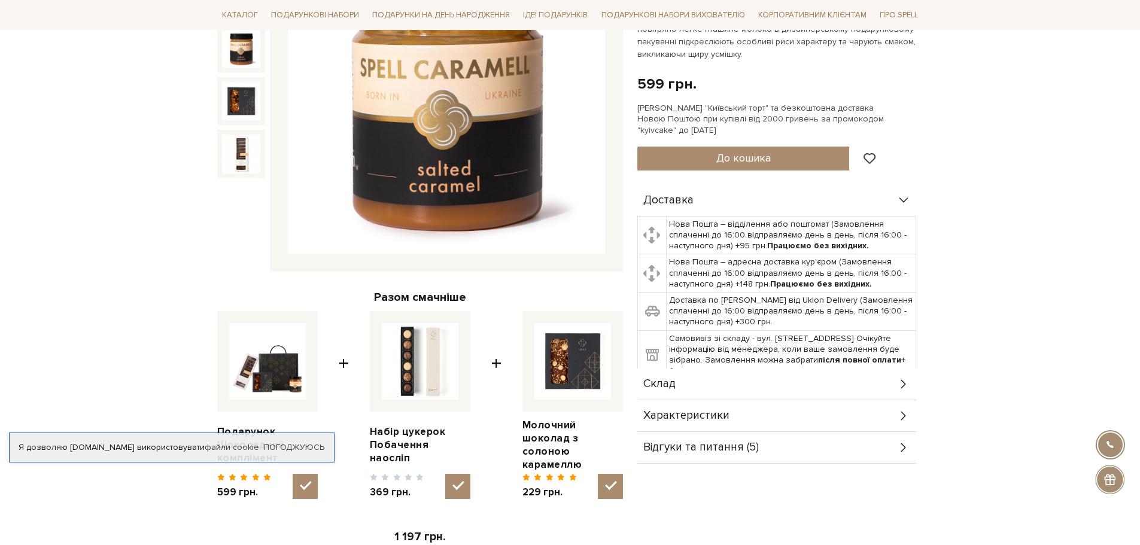 This screenshot has width=1140, height=545. Describe the element at coordinates (232, 447) in the screenshot. I see `a: файли cookie` at that location.